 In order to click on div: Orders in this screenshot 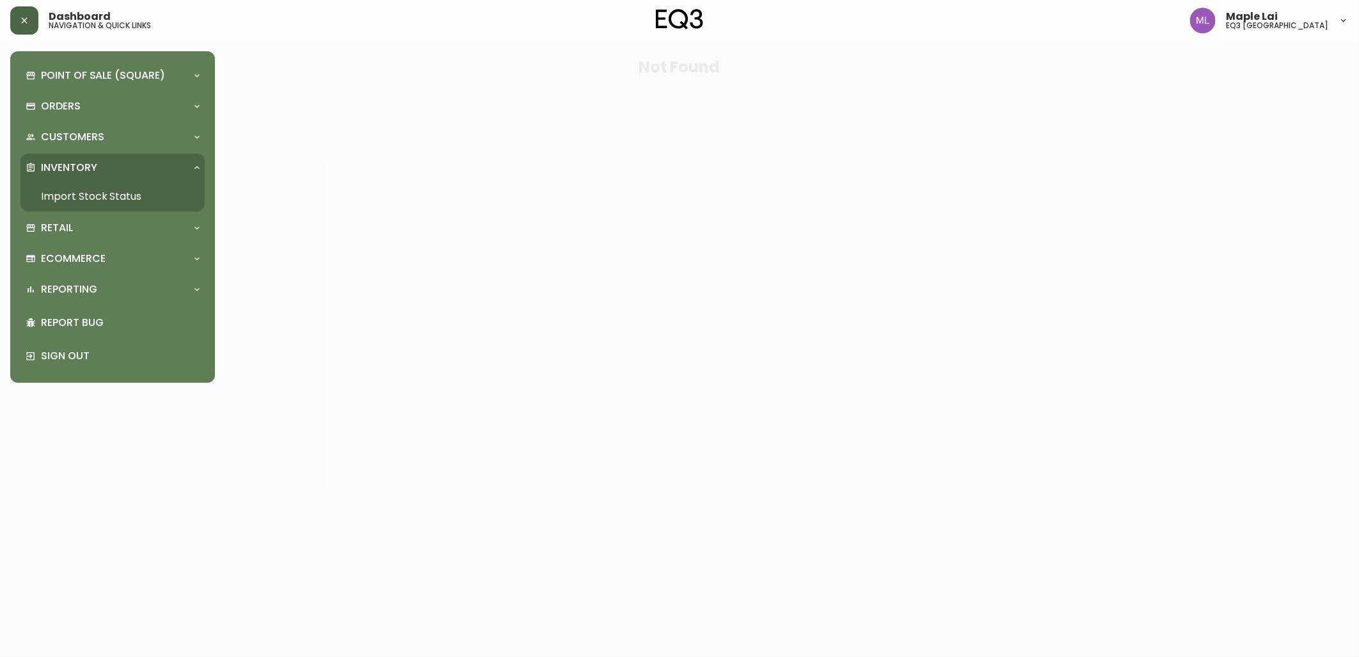, I will do `click(113, 106)`.